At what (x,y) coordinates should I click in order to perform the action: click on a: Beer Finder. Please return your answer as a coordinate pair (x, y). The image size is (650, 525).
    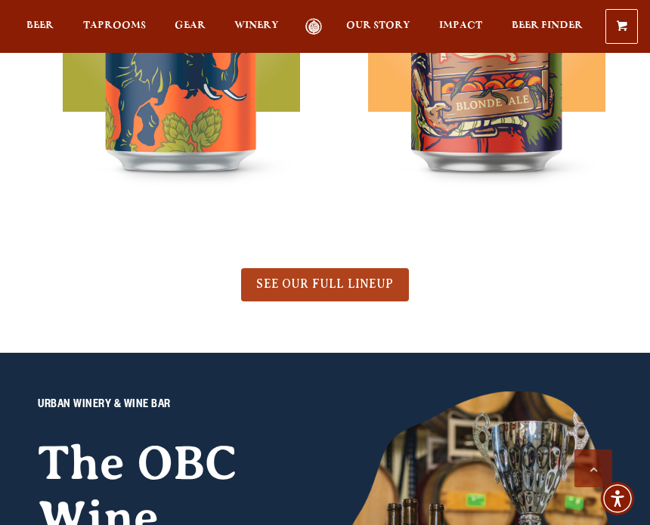
    Looking at the image, I should click on (547, 26).